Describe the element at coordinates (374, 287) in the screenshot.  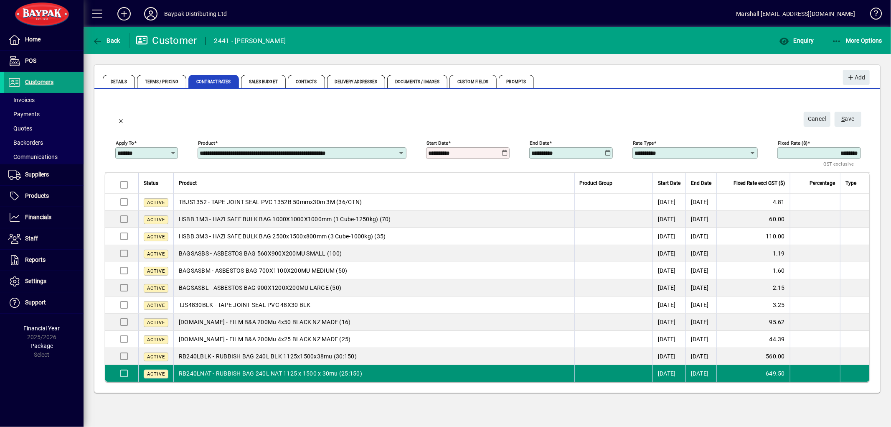
I see `td: BAGSASBL - ASBESTOS BAG 900X1200X200MU LARGE (50)` at that location.